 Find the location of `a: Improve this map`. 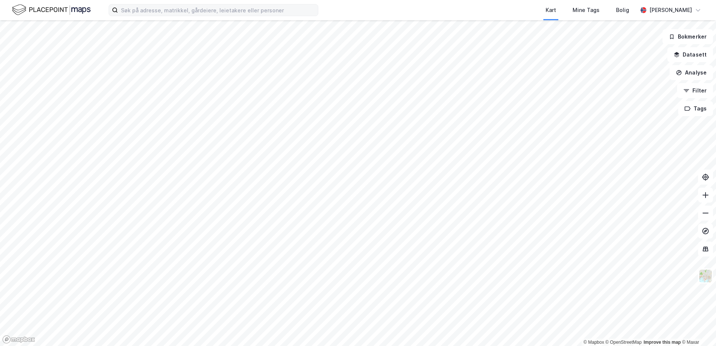

a: Improve this map is located at coordinates (662, 342).